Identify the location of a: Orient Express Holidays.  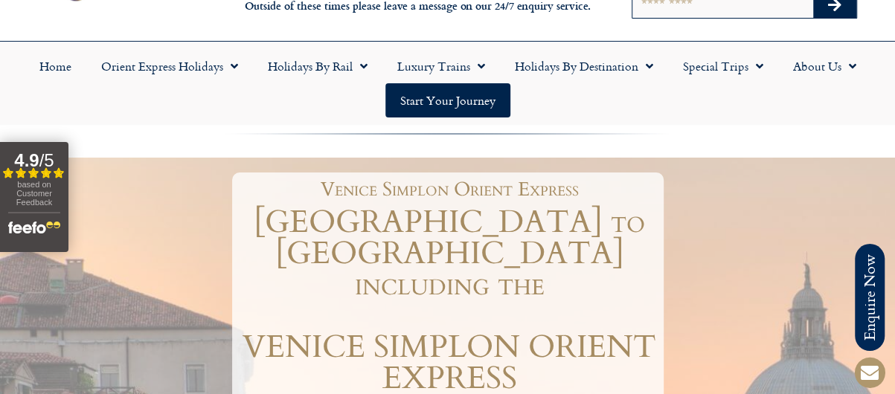
(170, 66).